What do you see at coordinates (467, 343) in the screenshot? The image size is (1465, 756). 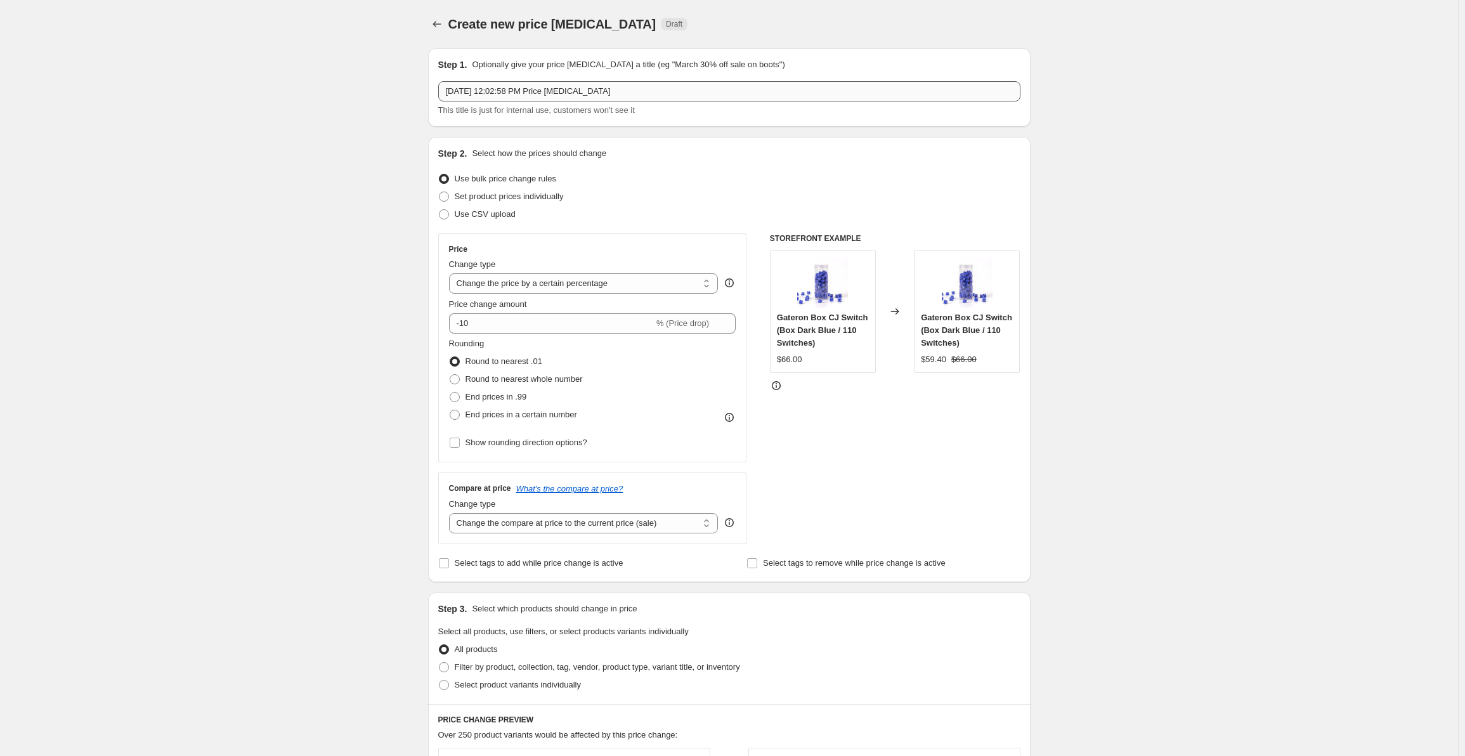 I see `span: Rounding` at bounding box center [467, 343].